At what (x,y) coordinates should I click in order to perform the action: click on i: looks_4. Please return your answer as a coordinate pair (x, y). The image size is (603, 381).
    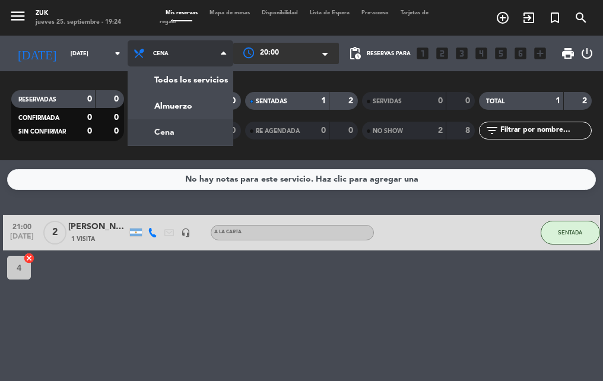
    Looking at the image, I should click on (481, 53).